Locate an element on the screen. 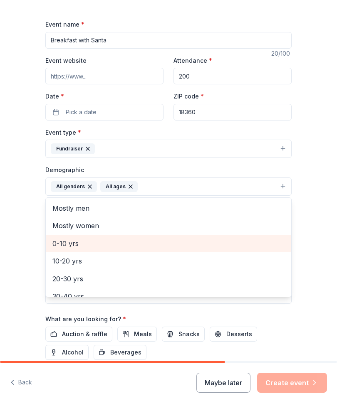 This screenshot has height=406, width=337. span: 0-10 yrs is located at coordinates (168, 244).